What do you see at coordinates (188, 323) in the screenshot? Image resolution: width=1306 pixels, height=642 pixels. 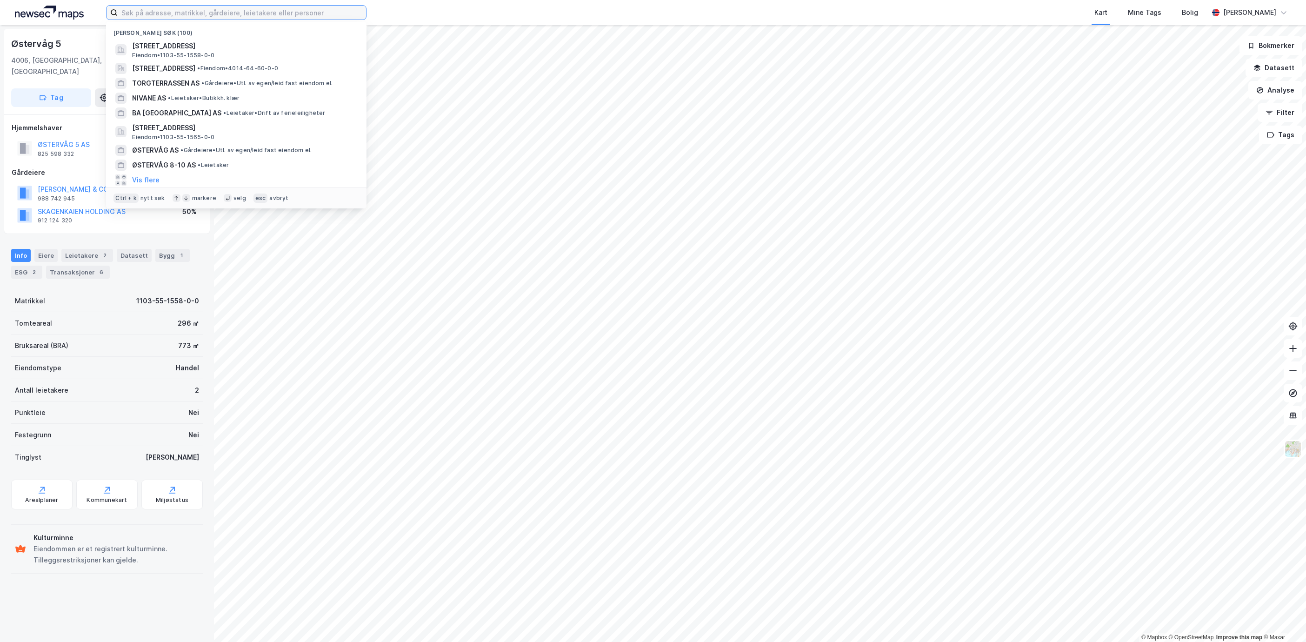 I see `div: 296 ㎡` at bounding box center [188, 323].